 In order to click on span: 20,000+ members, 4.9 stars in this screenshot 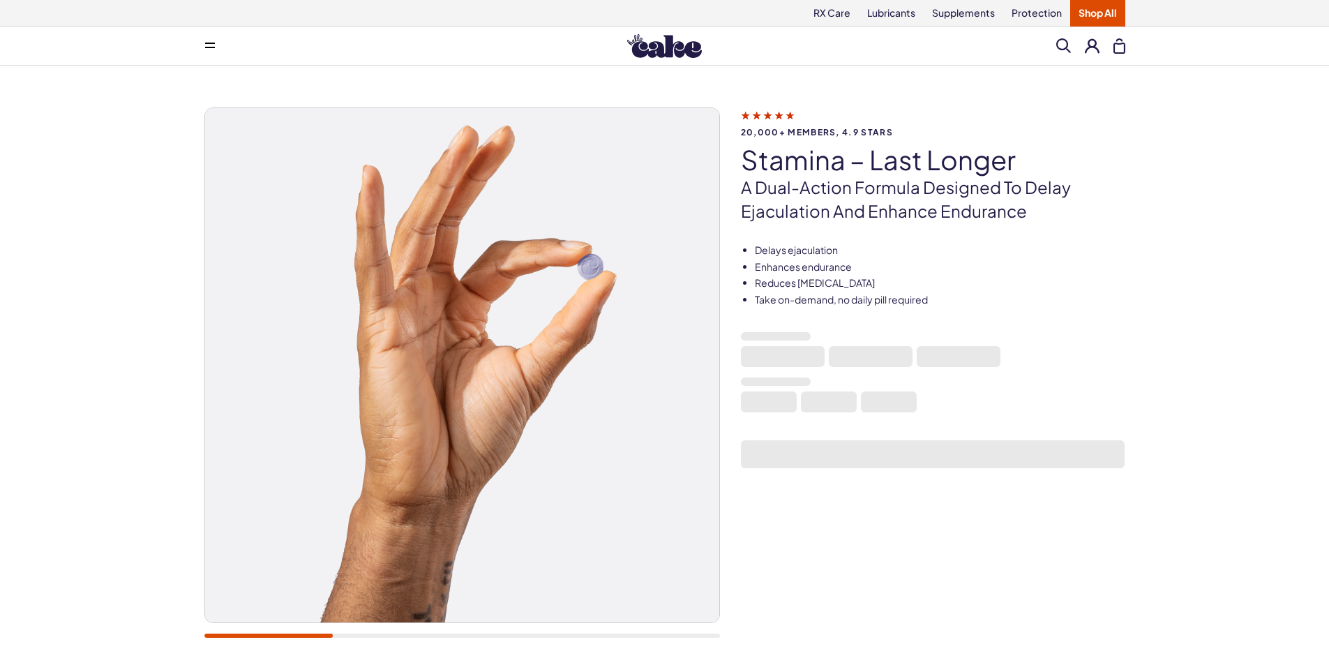, I will do `click(933, 132)`.